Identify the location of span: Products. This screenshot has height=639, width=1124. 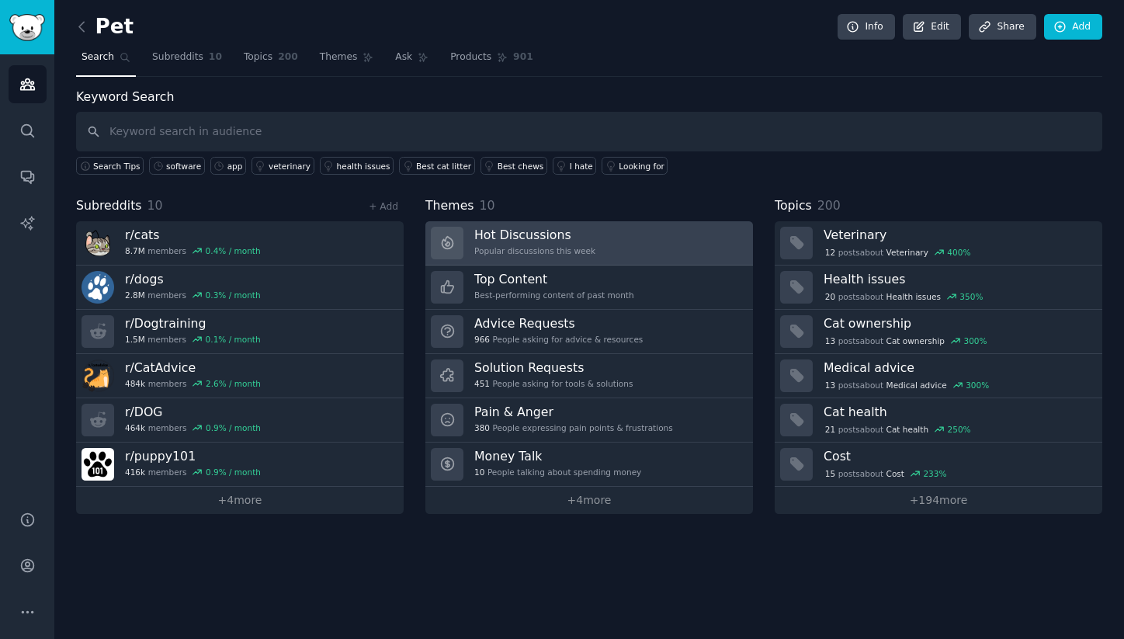
(471, 57).